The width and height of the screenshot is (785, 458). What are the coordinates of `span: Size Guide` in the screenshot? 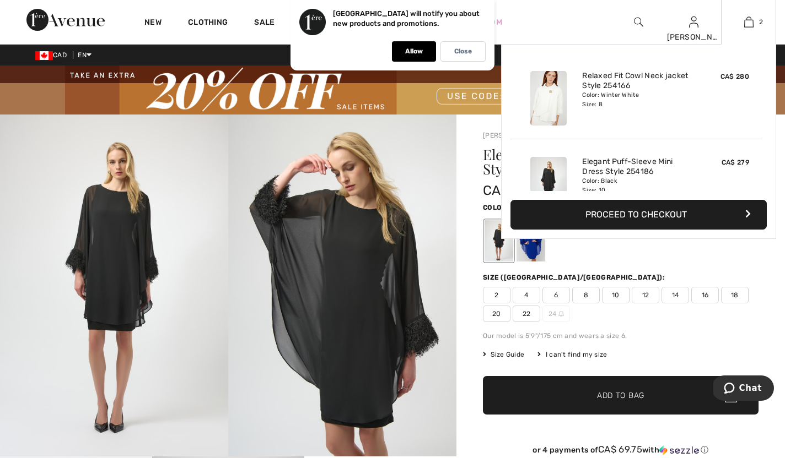 It's located at (503, 355).